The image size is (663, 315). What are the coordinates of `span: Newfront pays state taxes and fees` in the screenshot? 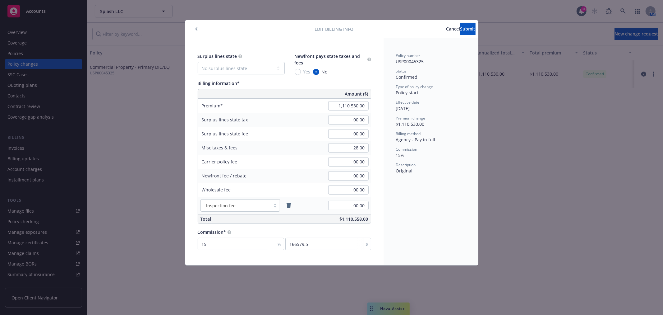 It's located at (327, 59).